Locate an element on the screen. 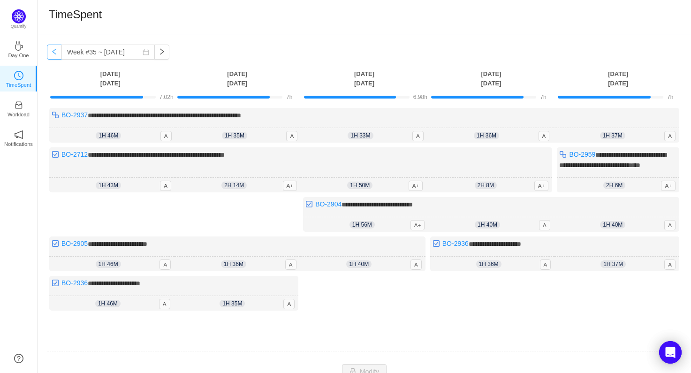 The height and width of the screenshot is (373, 691). a: BO-2904 is located at coordinates (328, 204).